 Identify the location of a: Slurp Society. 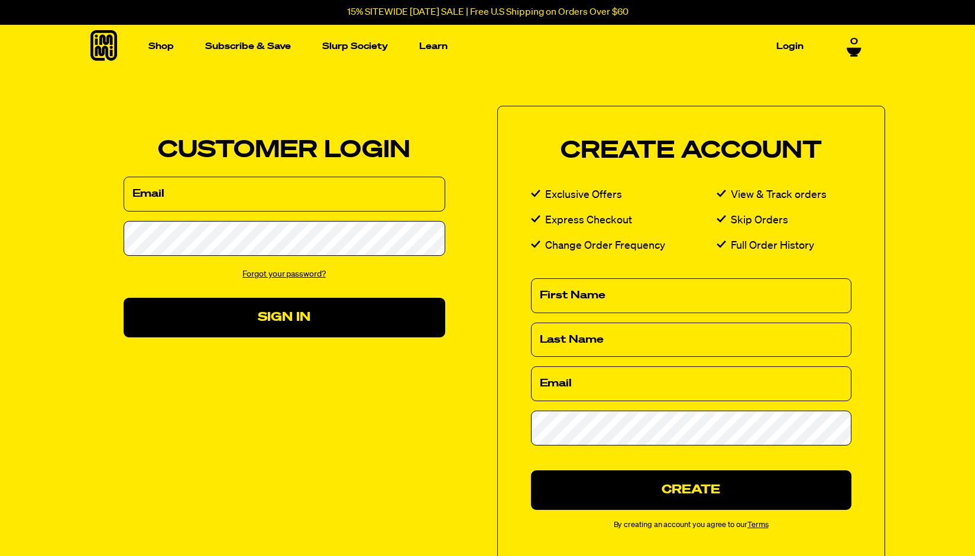
(355, 46).